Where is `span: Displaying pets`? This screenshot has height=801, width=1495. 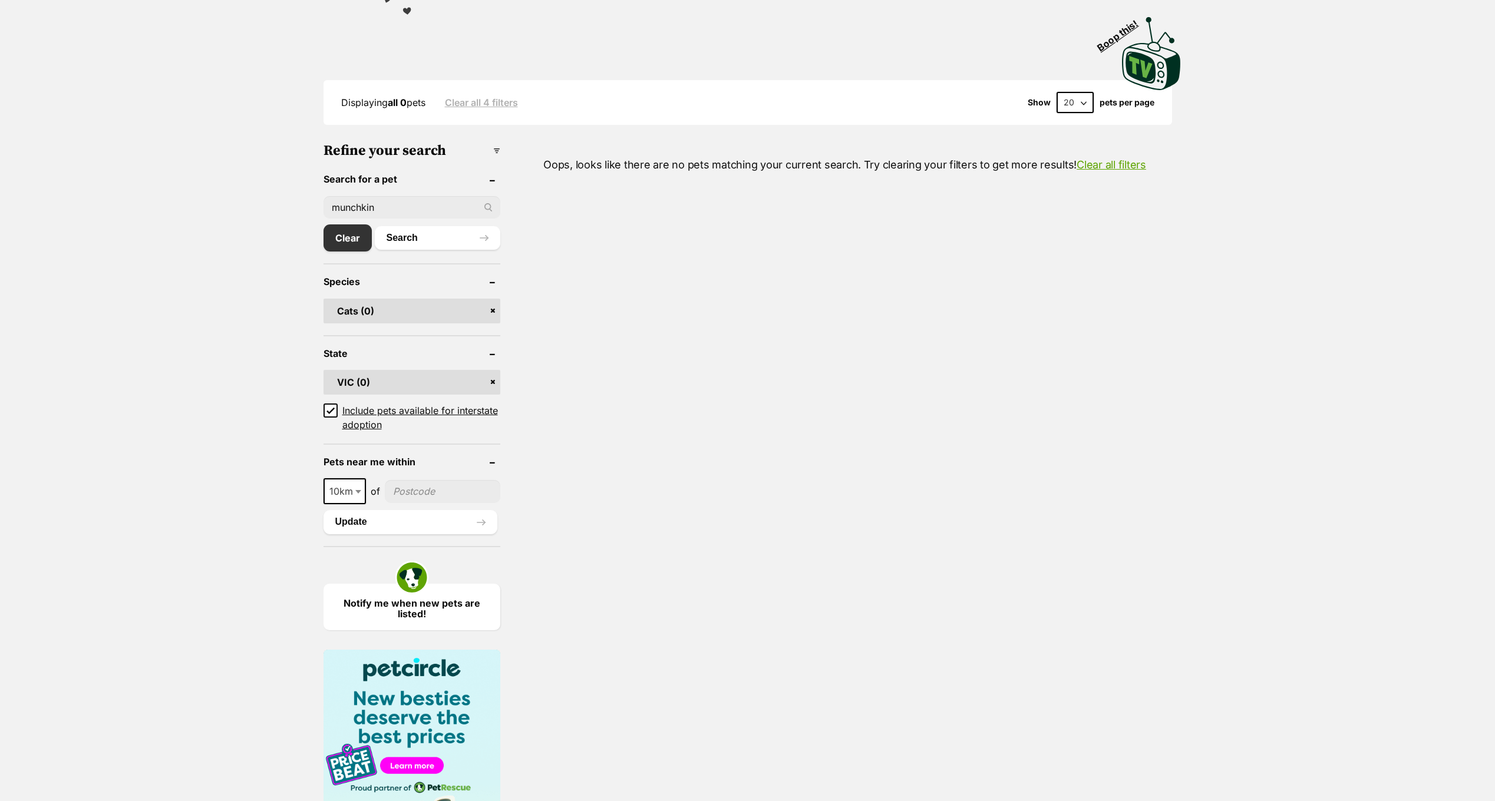 span: Displaying pets is located at coordinates (383, 103).